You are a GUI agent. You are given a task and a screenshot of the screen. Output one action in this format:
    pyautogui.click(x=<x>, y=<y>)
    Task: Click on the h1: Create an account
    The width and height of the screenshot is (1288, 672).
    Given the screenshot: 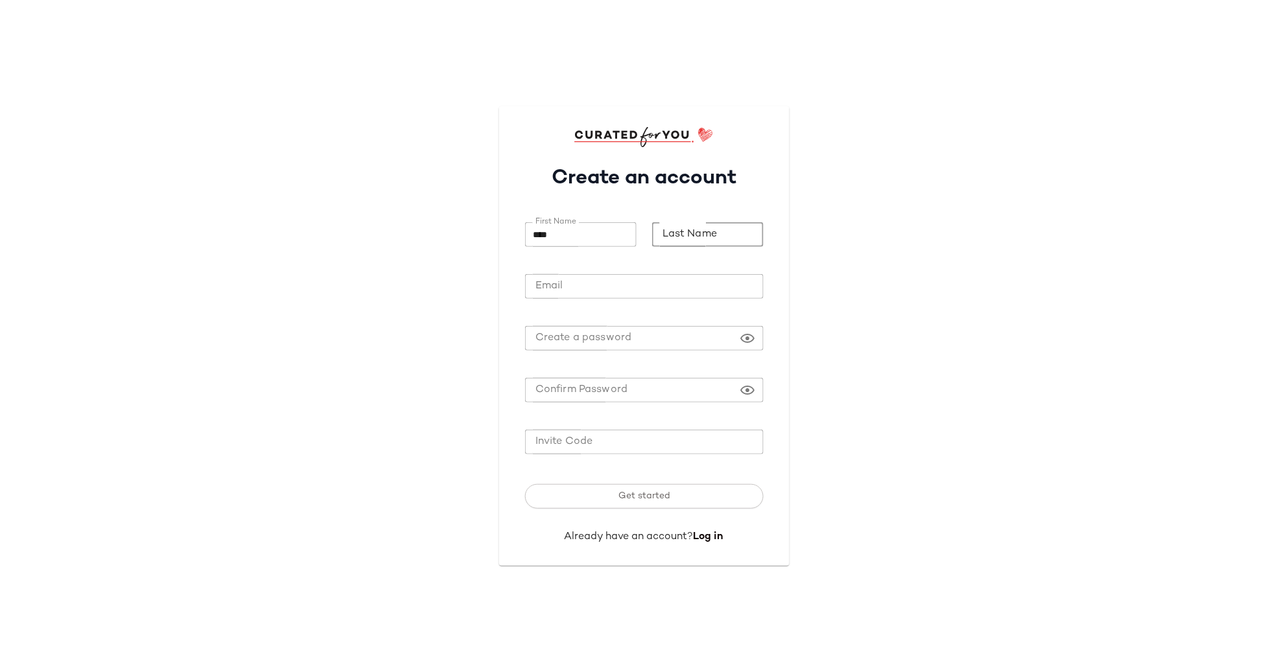 What is the action you would take?
    pyautogui.click(x=644, y=174)
    